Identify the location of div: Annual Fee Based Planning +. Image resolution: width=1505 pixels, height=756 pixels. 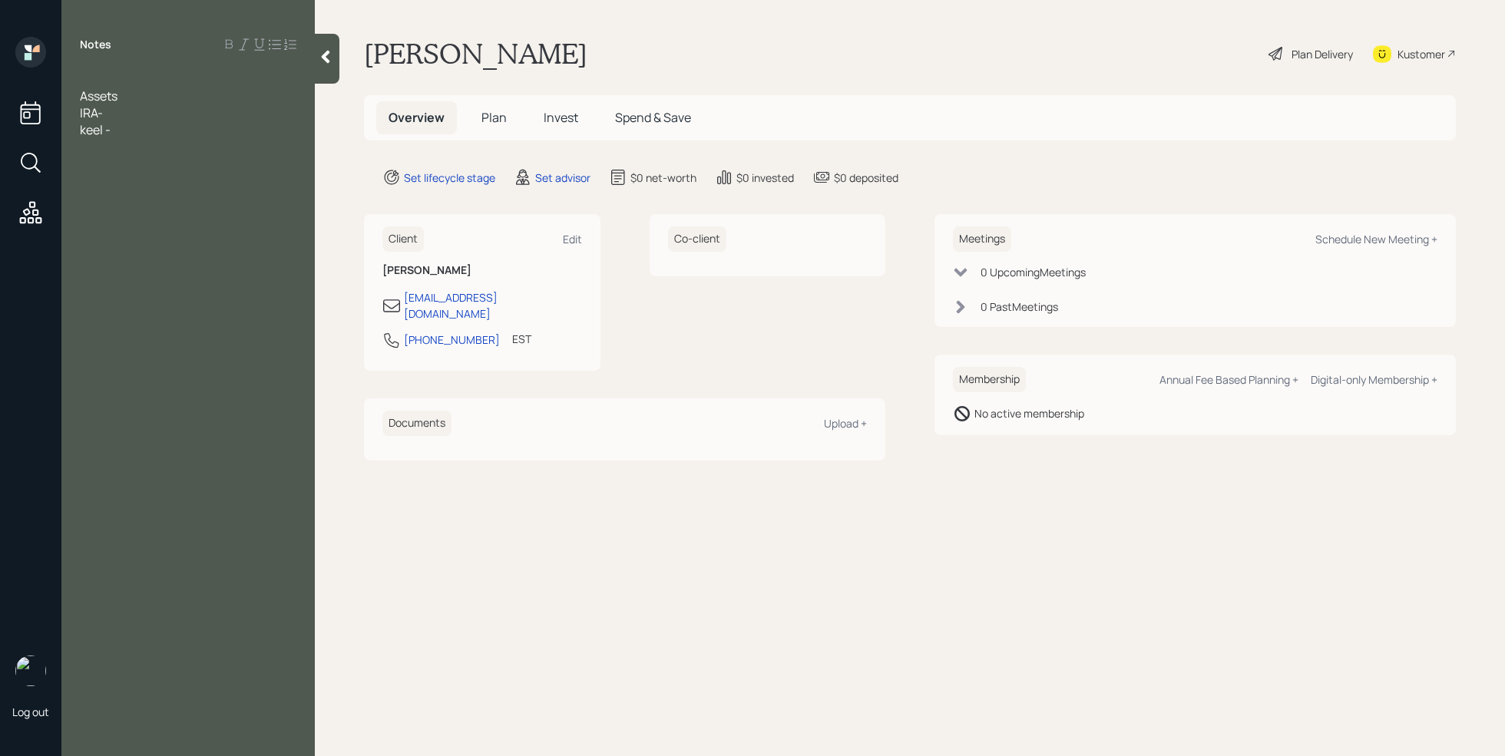
(1228, 379).